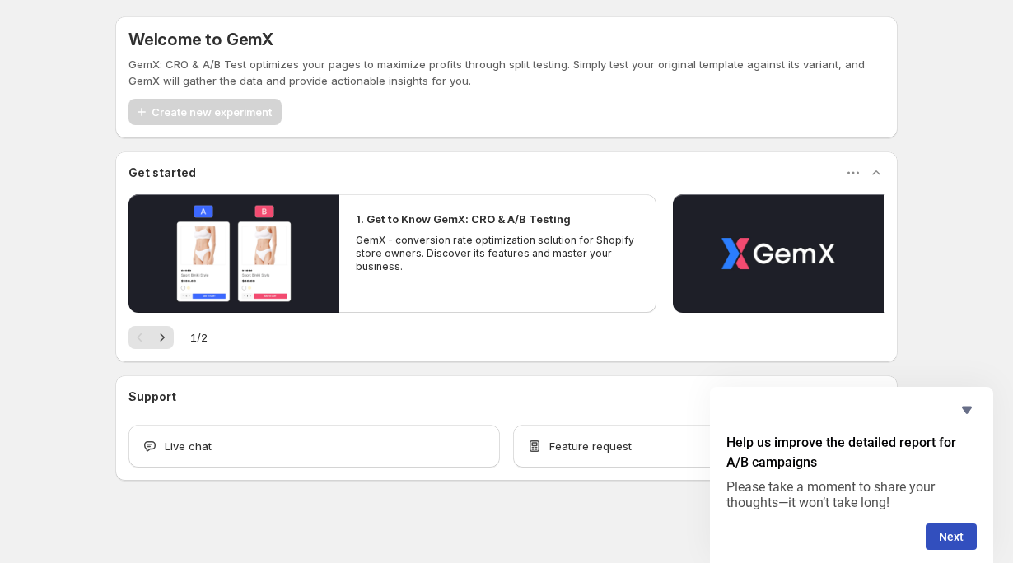  What do you see at coordinates (162, 338) in the screenshot?
I see `button: Next` at bounding box center [162, 338].